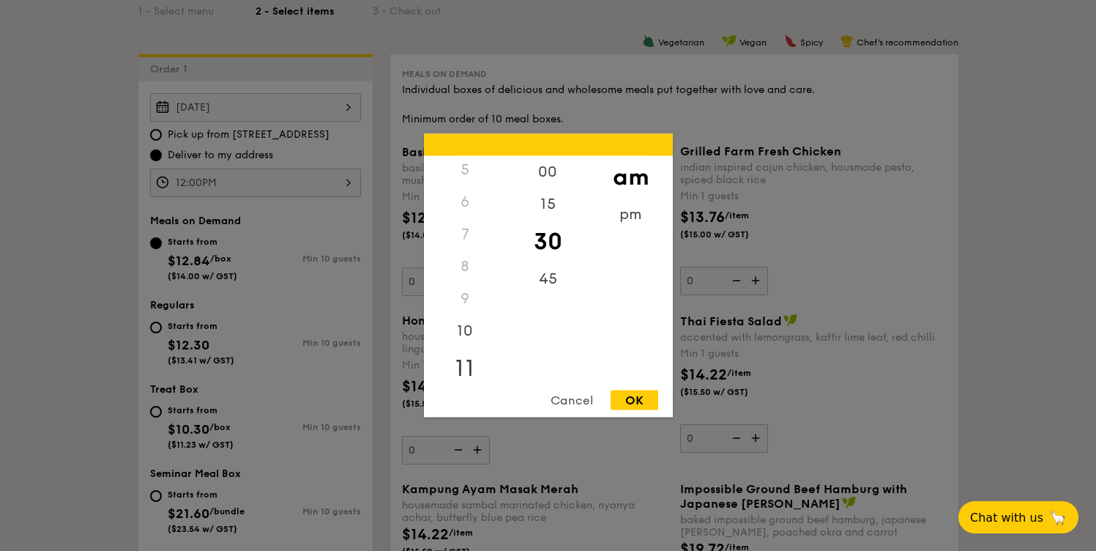  Describe the element at coordinates (548, 242) in the screenshot. I see `div: 30` at that location.